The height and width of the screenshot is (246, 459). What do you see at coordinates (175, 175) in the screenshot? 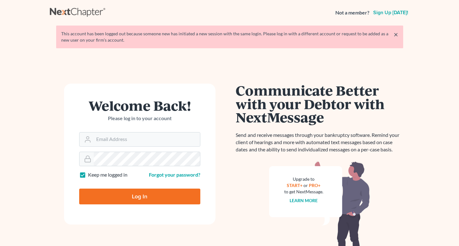
I see `a: Forgot your password?` at bounding box center [175, 175].